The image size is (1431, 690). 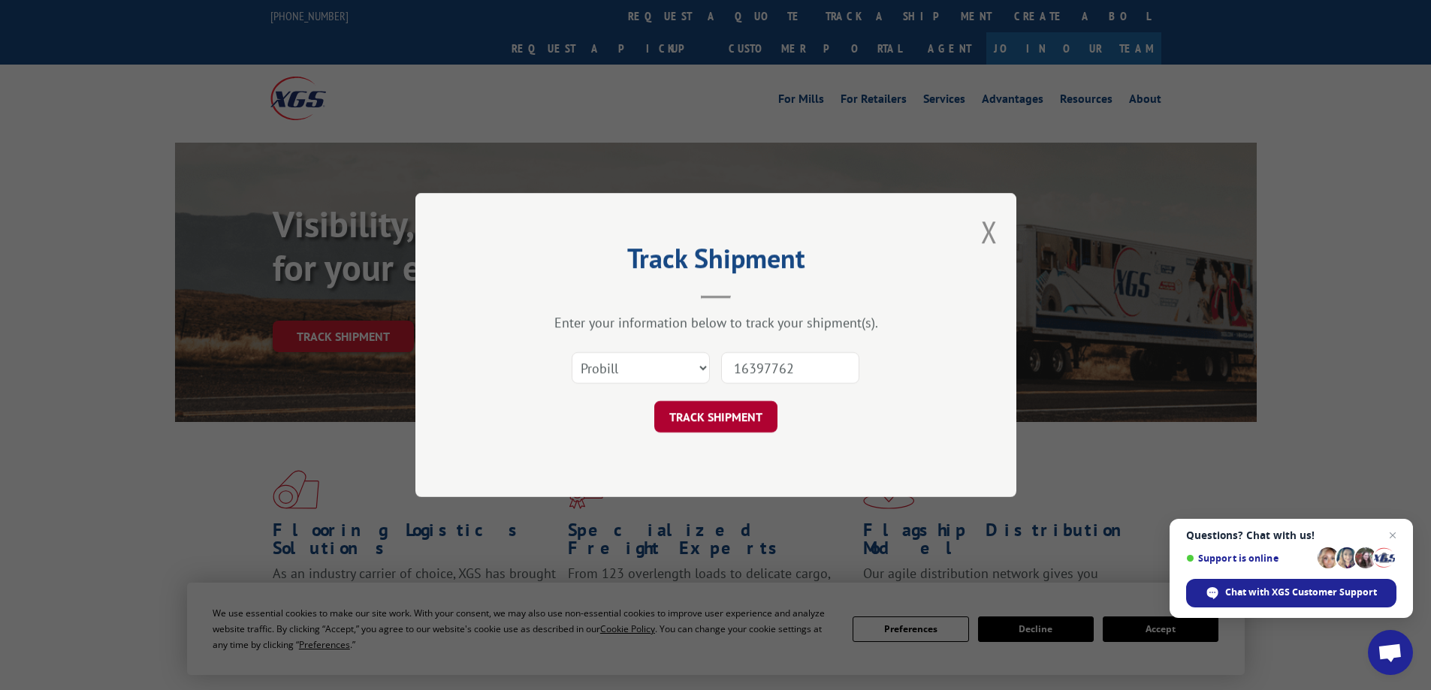 I want to click on button: TRACK SHIPMENT, so click(x=716, y=417).